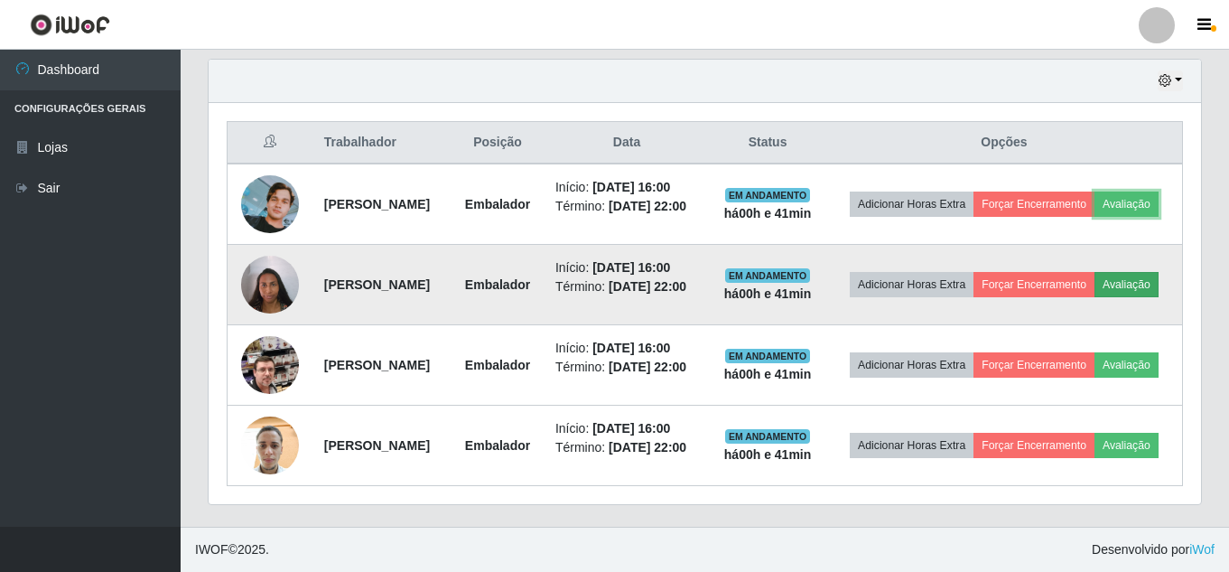 This screenshot has height=572, width=1229. Describe the element at coordinates (1154, 549) in the screenshot. I see `span: Desenvolvido por` at that location.